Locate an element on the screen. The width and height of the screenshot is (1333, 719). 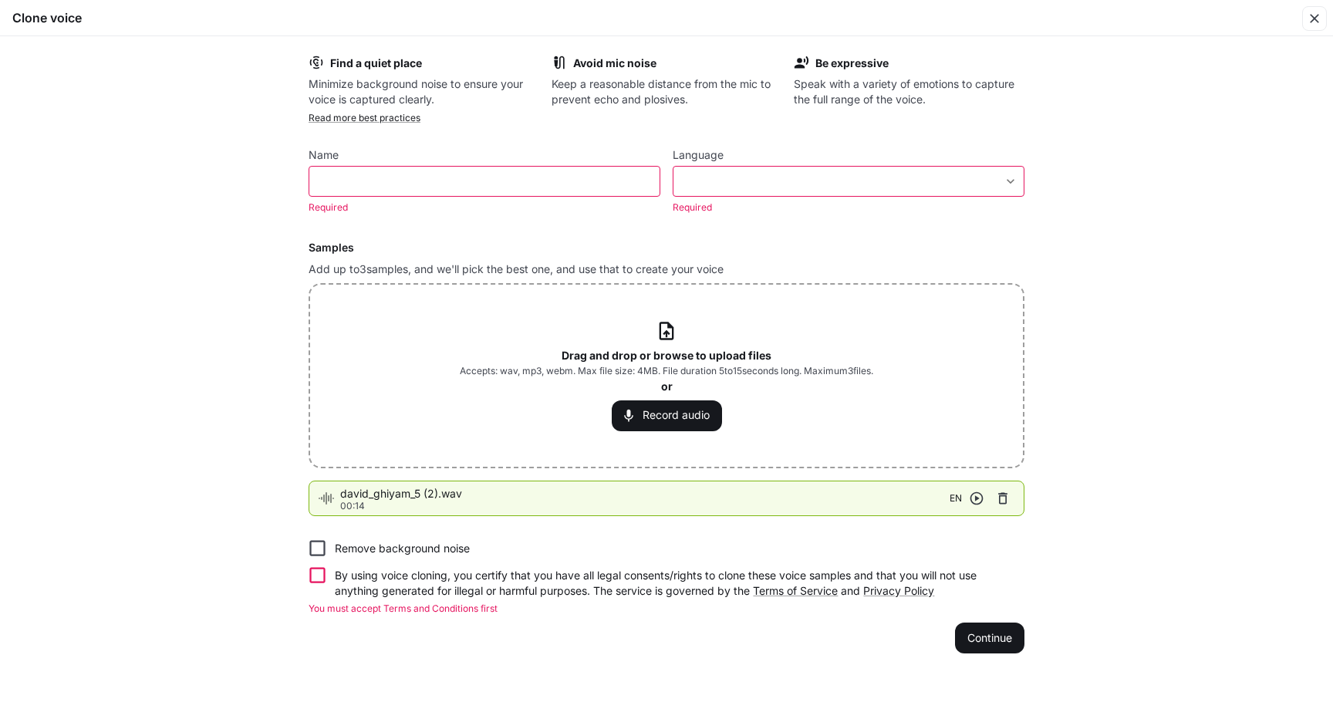
p: Speak with a variety of emotions to capture the full range of the voice. is located at coordinates (909, 92).